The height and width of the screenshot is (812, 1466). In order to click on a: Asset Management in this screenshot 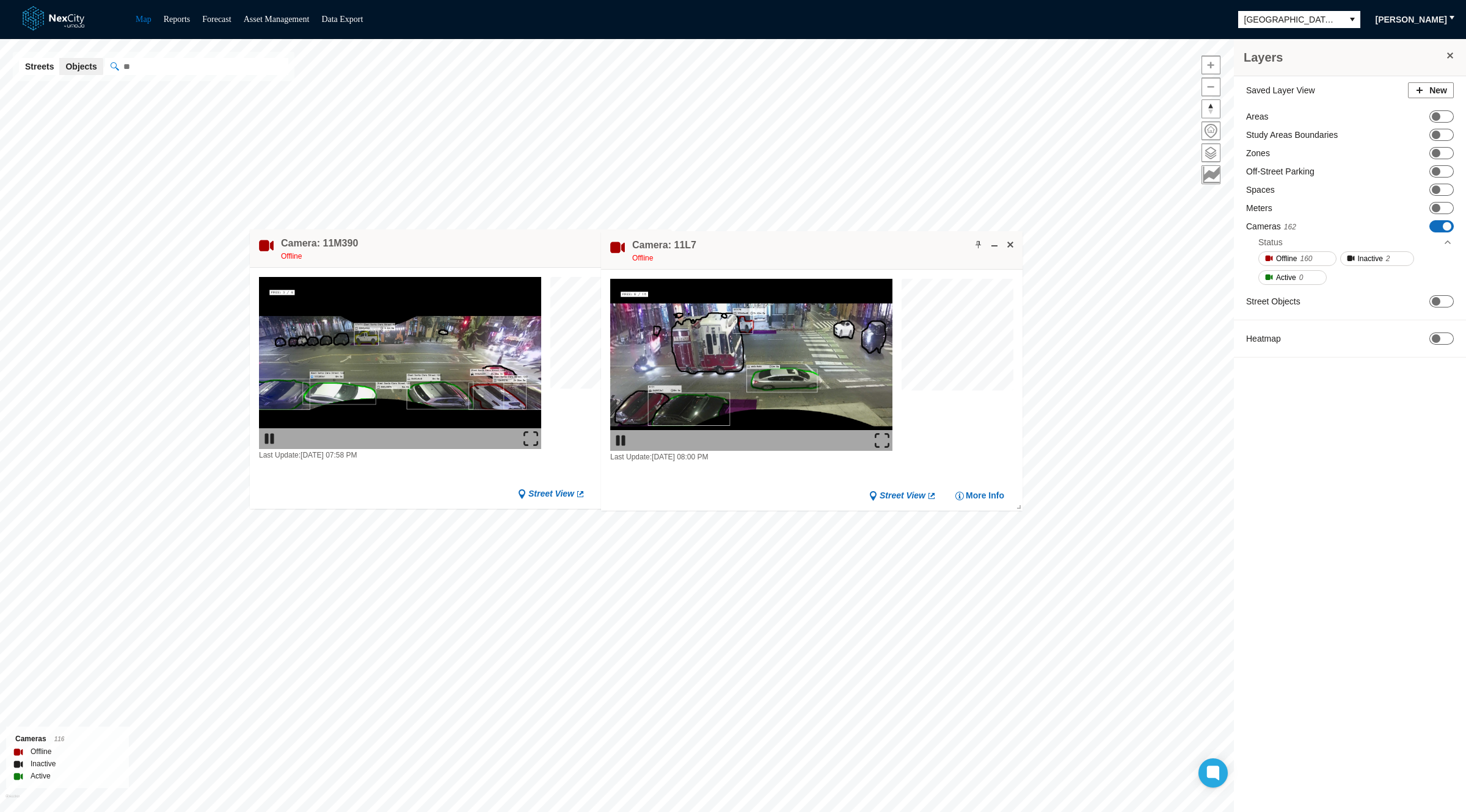, I will do `click(276, 19)`.